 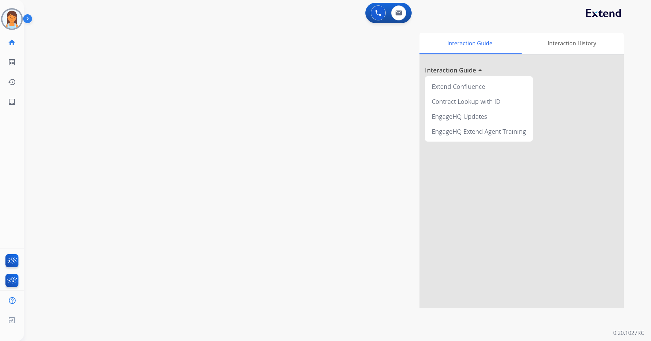 What do you see at coordinates (12, 19) in the screenshot?
I see `img: avatar` at bounding box center [12, 19].